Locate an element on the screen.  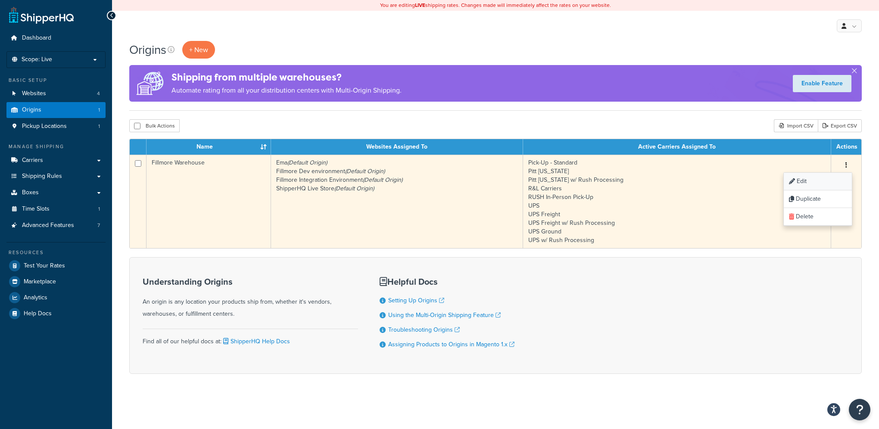
a: Setting Up Origins is located at coordinates (416, 300).